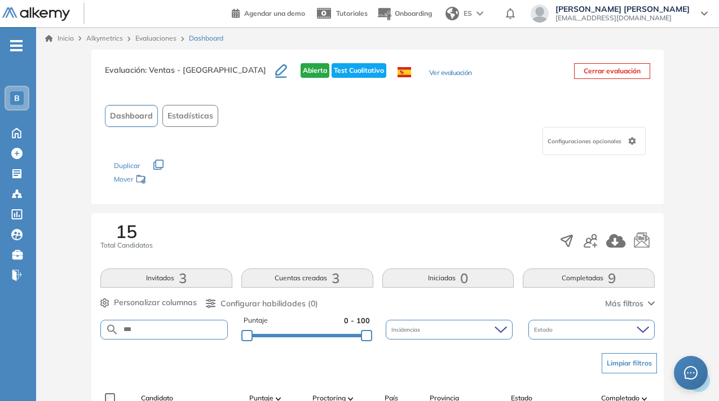  I want to click on button: Onboarding, so click(404, 14).